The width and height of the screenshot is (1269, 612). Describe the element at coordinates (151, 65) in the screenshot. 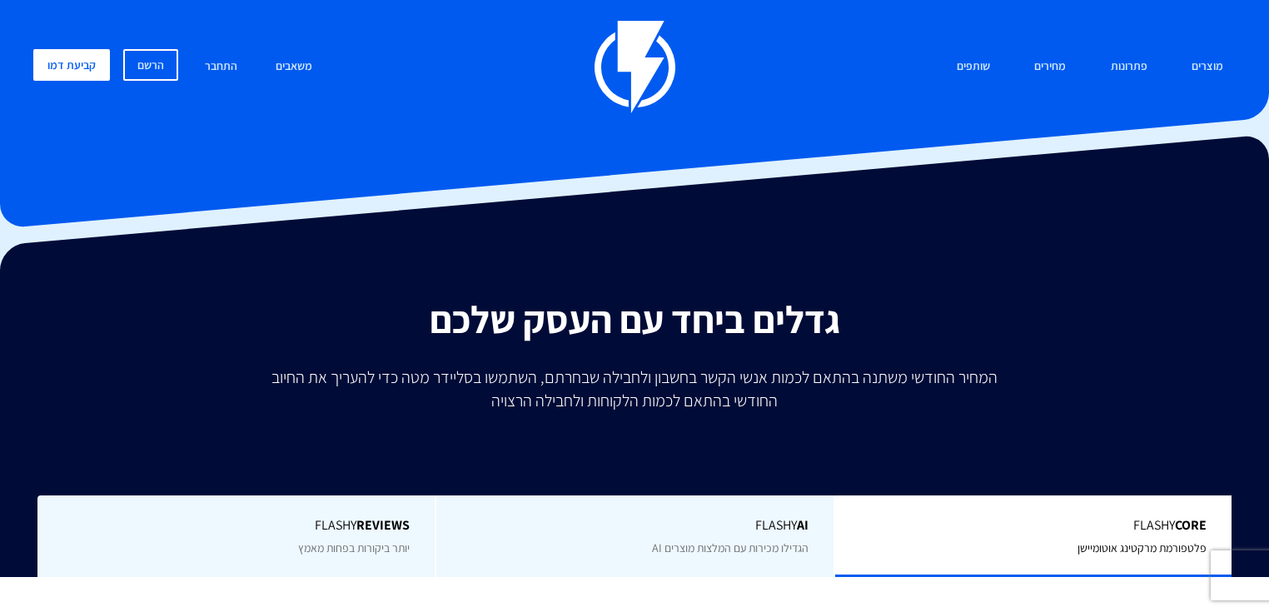

I see `a: הרשם` at that location.